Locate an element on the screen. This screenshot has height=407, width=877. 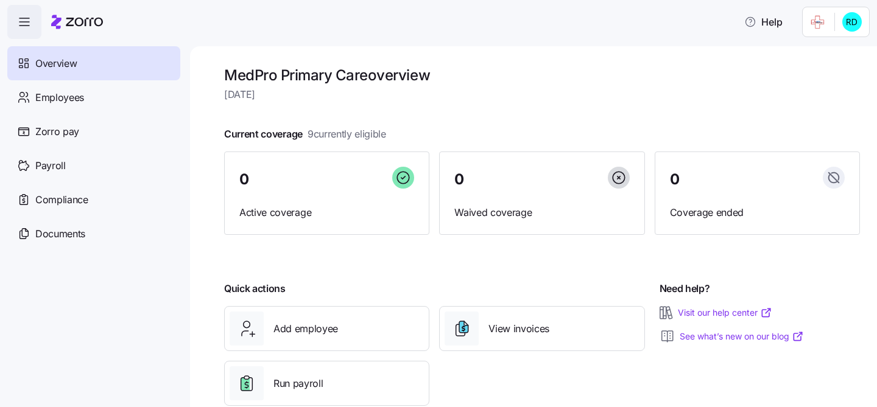
span: Run payroll is located at coordinates (298, 384).